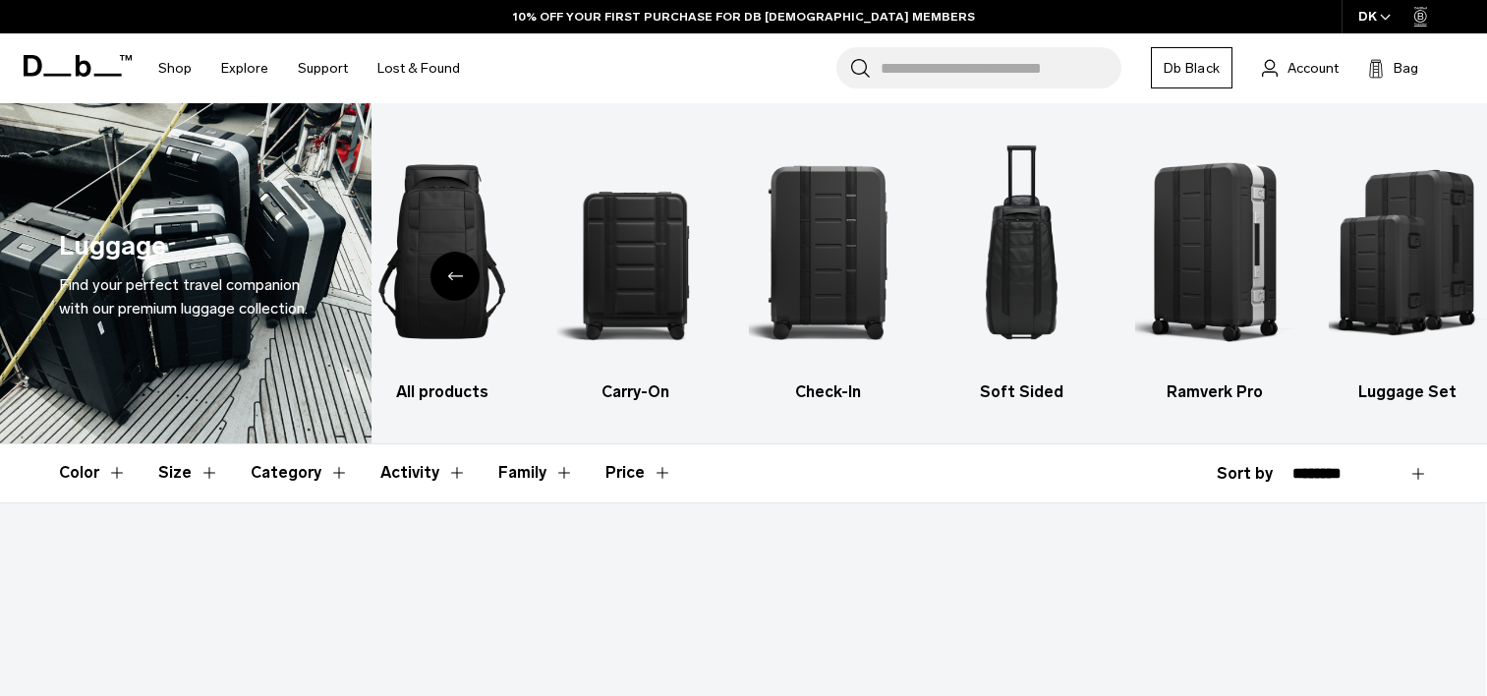 The image size is (1487, 696). What do you see at coordinates (1392, 68) in the screenshot?
I see `button: Bag` at bounding box center [1392, 68].